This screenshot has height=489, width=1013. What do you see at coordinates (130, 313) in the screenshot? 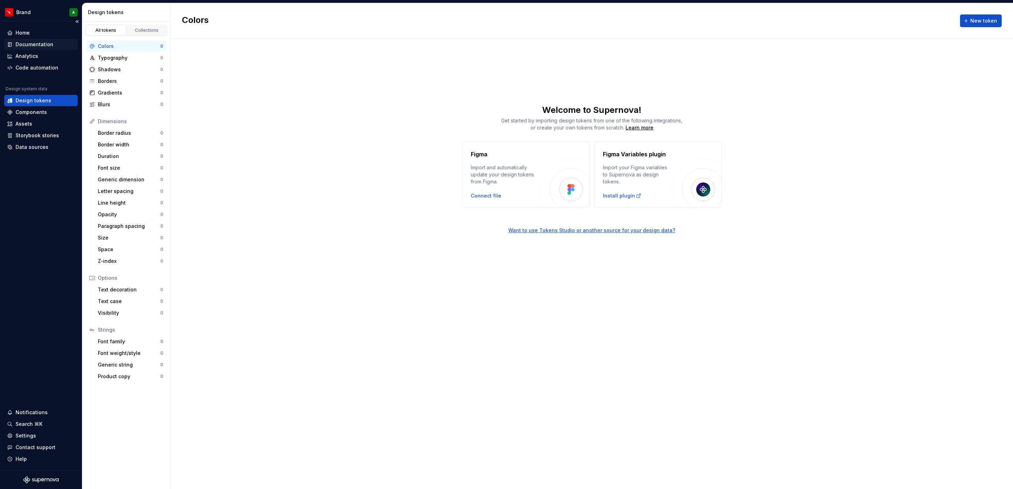
I see `a: Visibility0` at bounding box center [130, 313].